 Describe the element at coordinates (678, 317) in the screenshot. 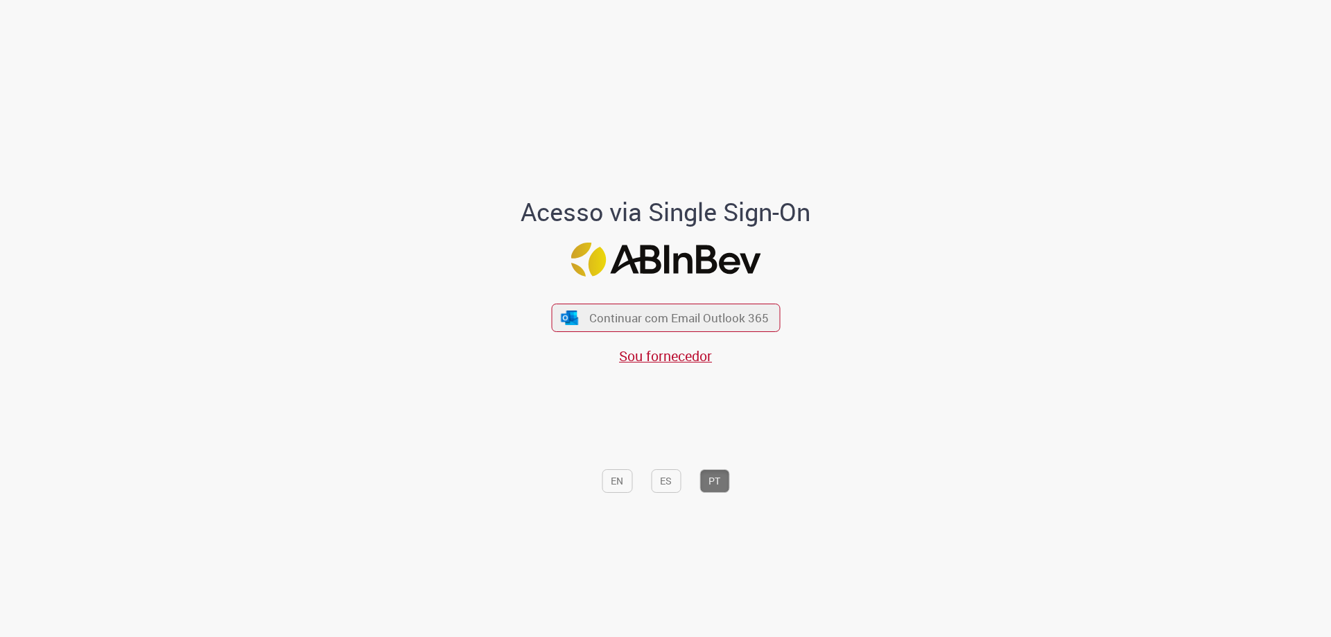

I see `span: Continuar com Email Outlook 365` at that location.